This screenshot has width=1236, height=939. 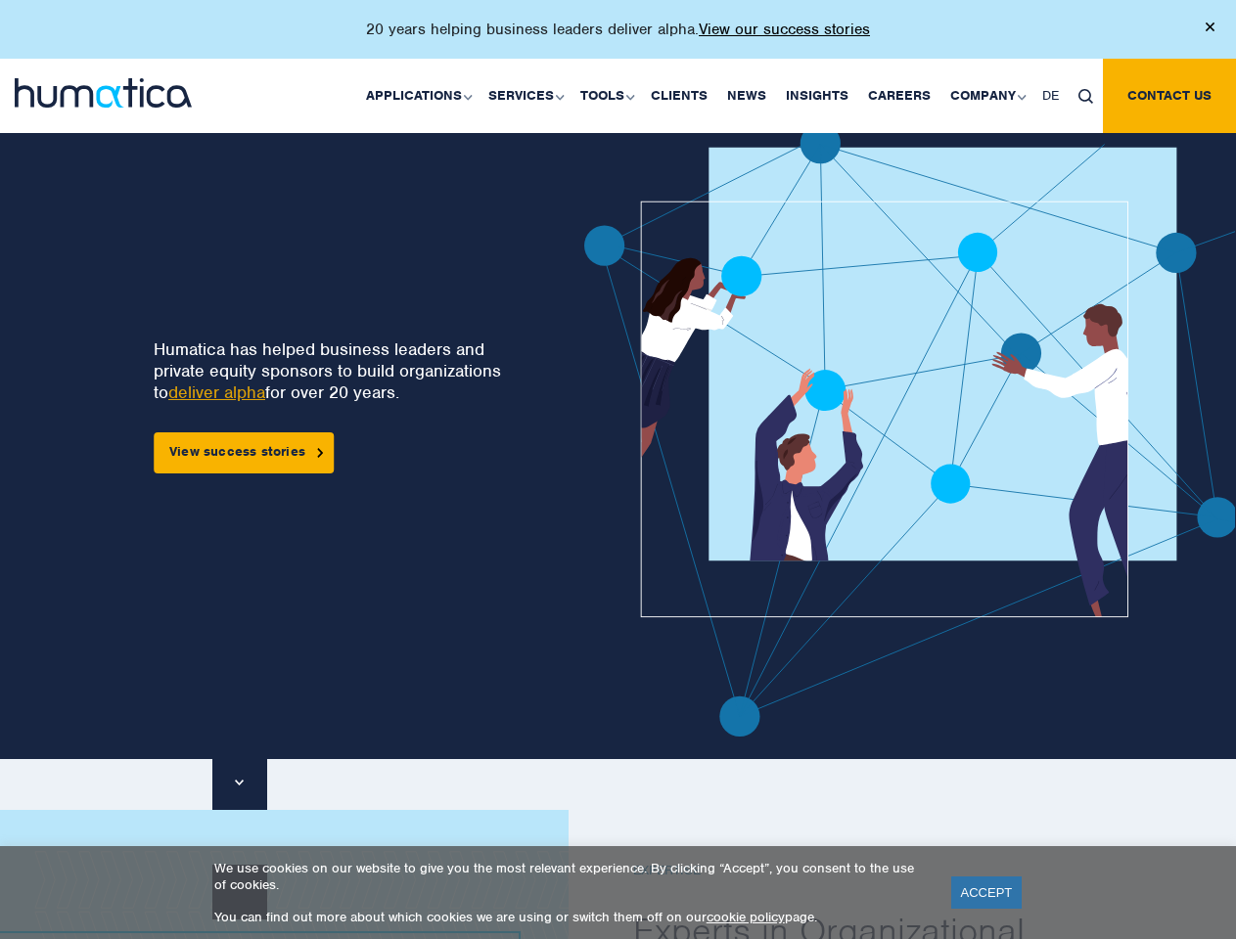 What do you see at coordinates (986, 892) in the screenshot?
I see `a: ACCEPT` at bounding box center [986, 892].